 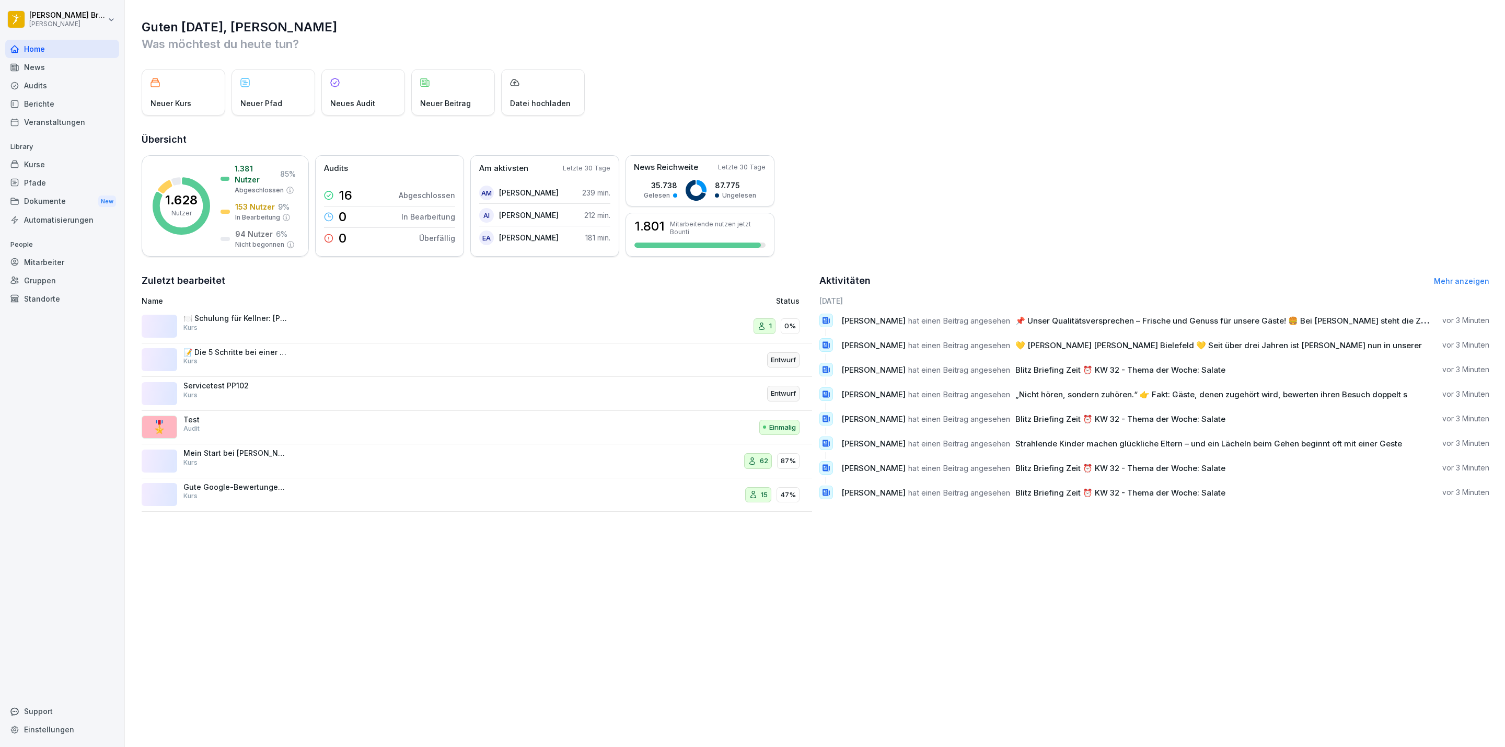 What do you see at coordinates (62, 219) in the screenshot?
I see `div: Automatisierungen` at bounding box center [62, 219].